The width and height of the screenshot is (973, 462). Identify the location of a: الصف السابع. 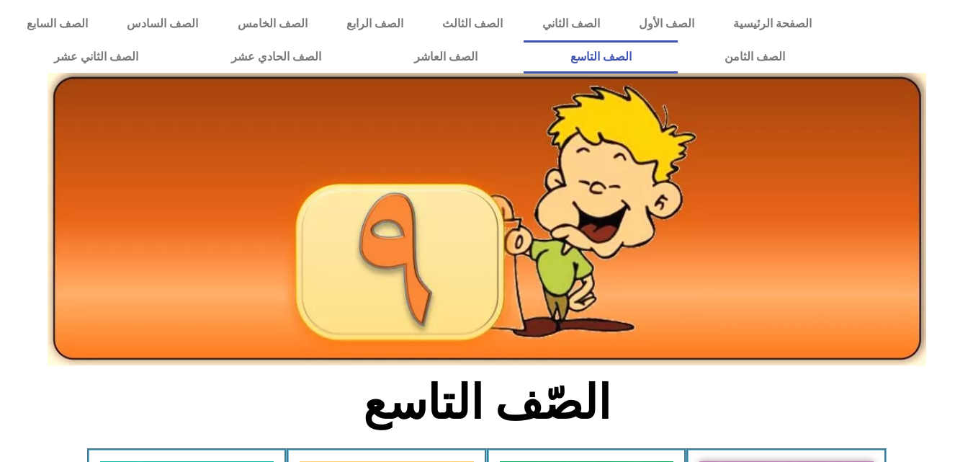
(57, 24).